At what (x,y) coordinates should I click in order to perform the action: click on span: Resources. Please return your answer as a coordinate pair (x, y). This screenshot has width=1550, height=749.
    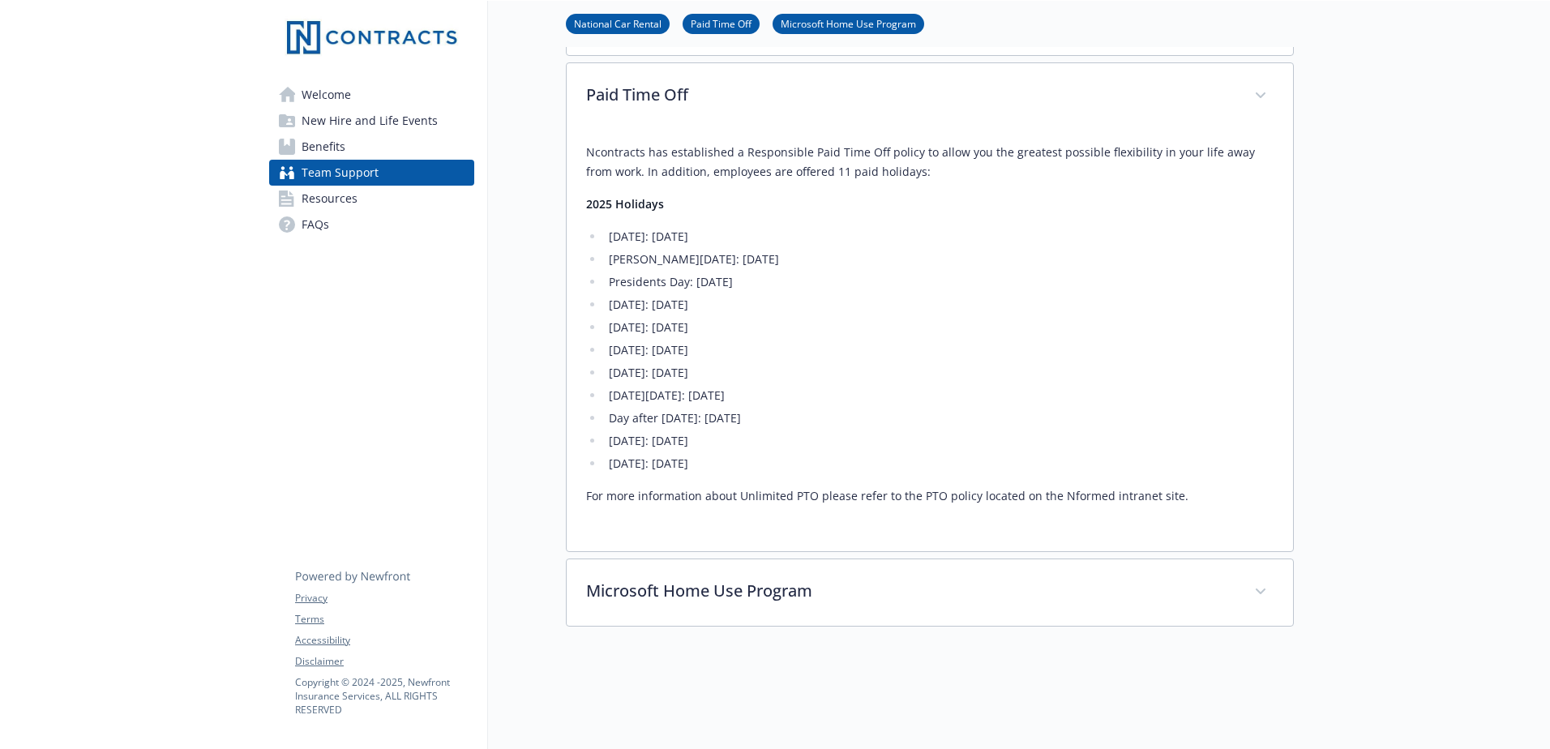
    Looking at the image, I should click on (329, 199).